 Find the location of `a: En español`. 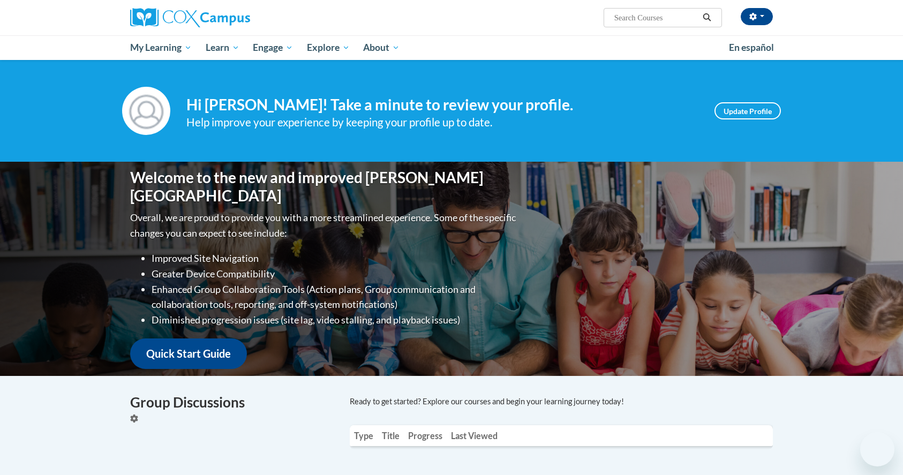

a: En español is located at coordinates (751, 48).